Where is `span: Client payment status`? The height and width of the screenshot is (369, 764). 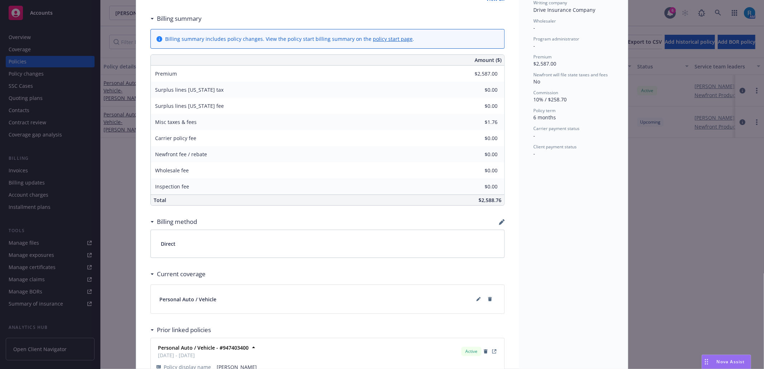
span: Client payment status is located at coordinates (555, 146).